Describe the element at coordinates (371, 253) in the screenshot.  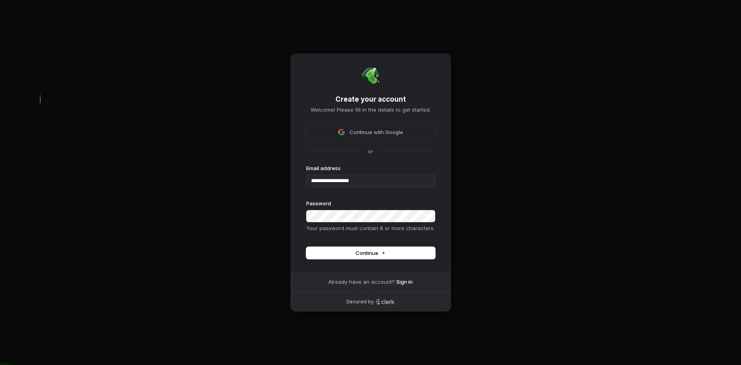
I see `button: Continue` at that location.